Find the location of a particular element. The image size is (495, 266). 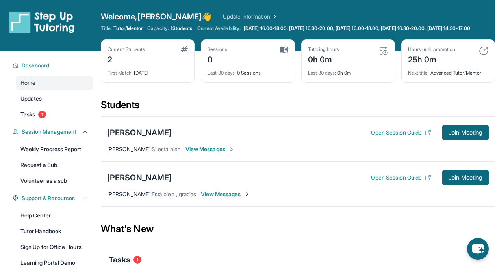

img: Chevron Right is located at coordinates (274, 17).